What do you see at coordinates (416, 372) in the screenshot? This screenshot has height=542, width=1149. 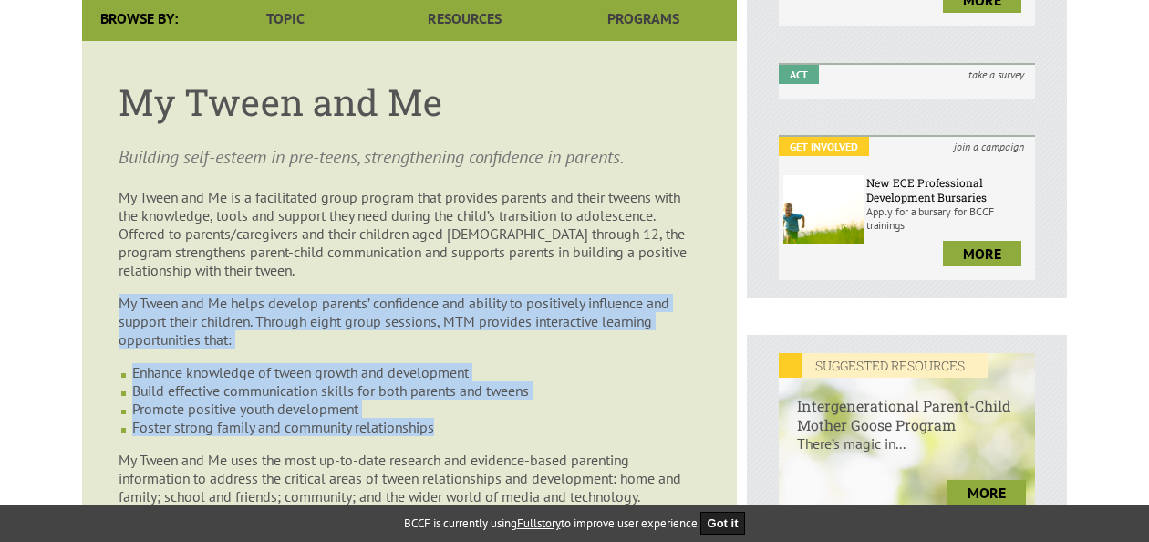 I see `li: Enhance knowledge of tween growth and development` at bounding box center [416, 372].